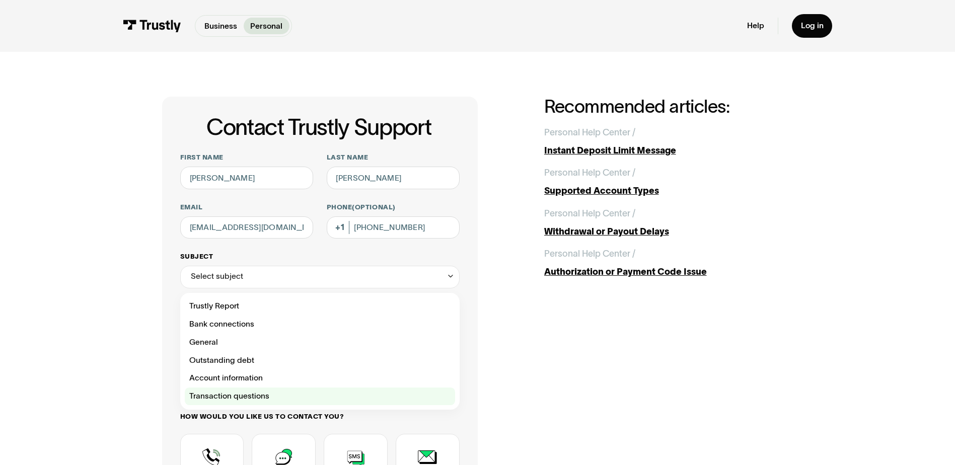  What do you see at coordinates (203, 342) in the screenshot?
I see `span: General` at bounding box center [203, 342].